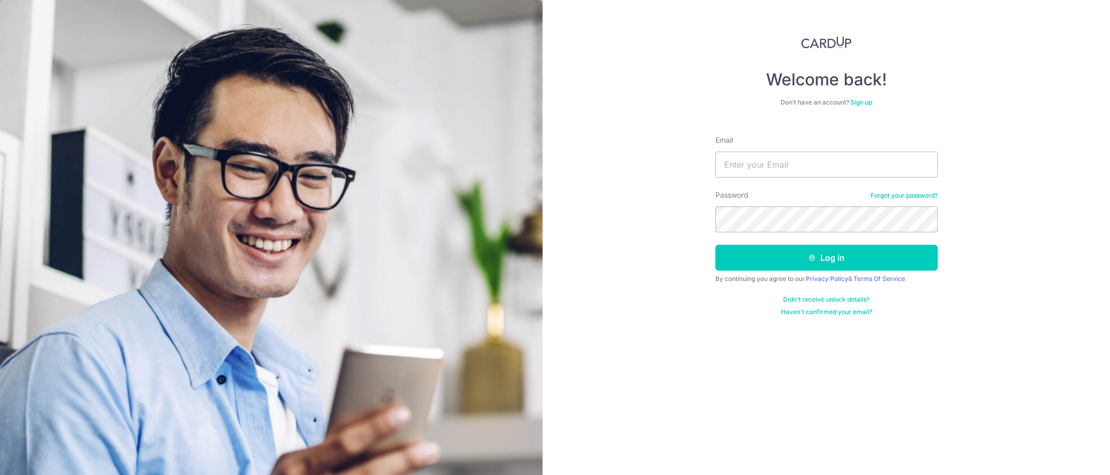 Image resolution: width=1110 pixels, height=475 pixels. Describe the element at coordinates (827, 258) in the screenshot. I see `button: Log in` at that location.